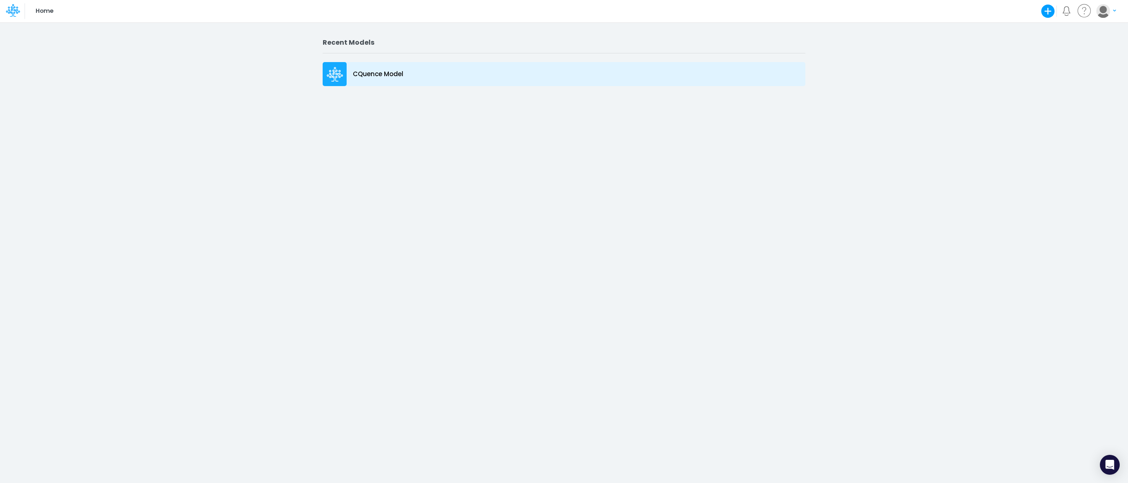 This screenshot has height=483, width=1128. Describe the element at coordinates (564, 74) in the screenshot. I see `a: CQuence Model` at that location.